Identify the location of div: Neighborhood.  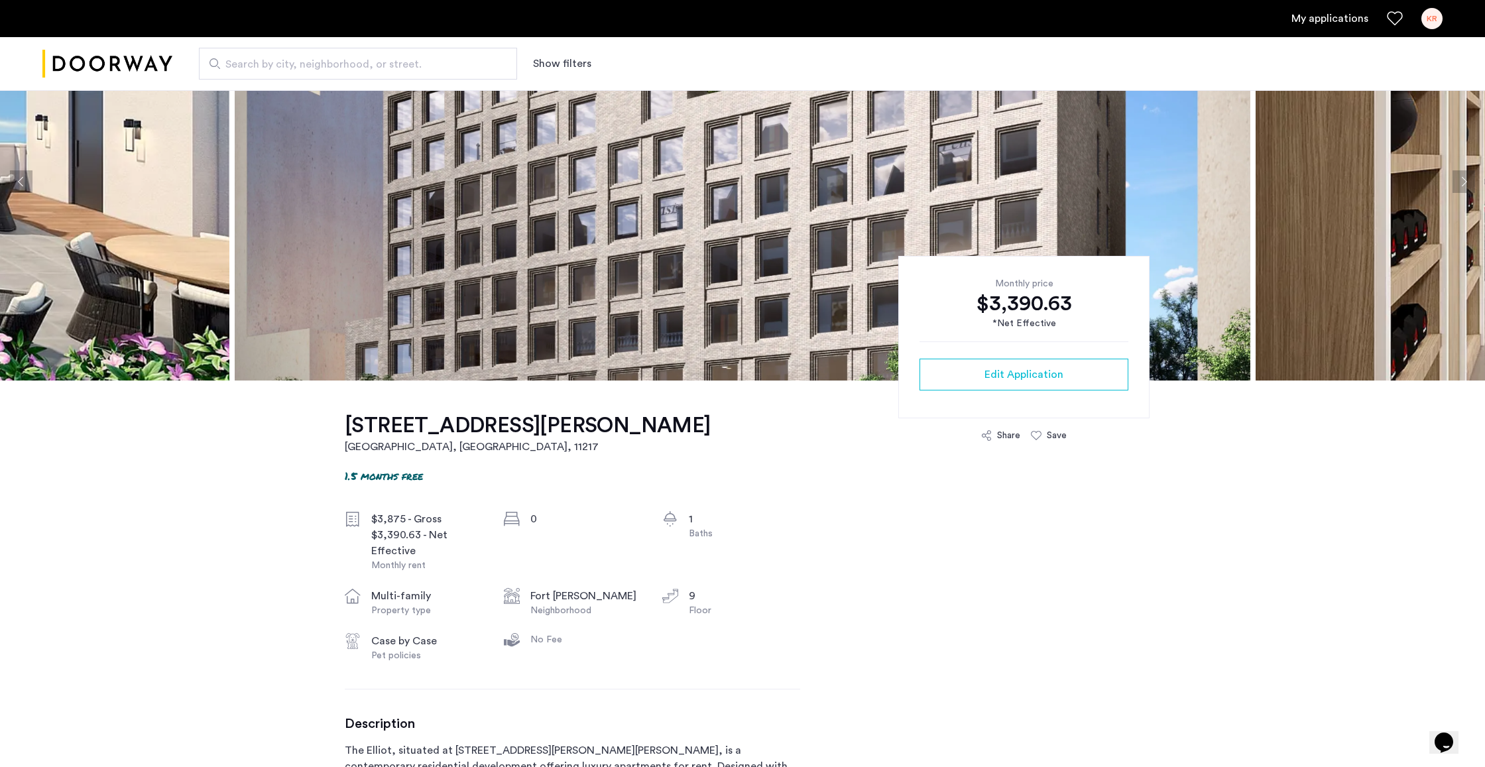
(586, 611).